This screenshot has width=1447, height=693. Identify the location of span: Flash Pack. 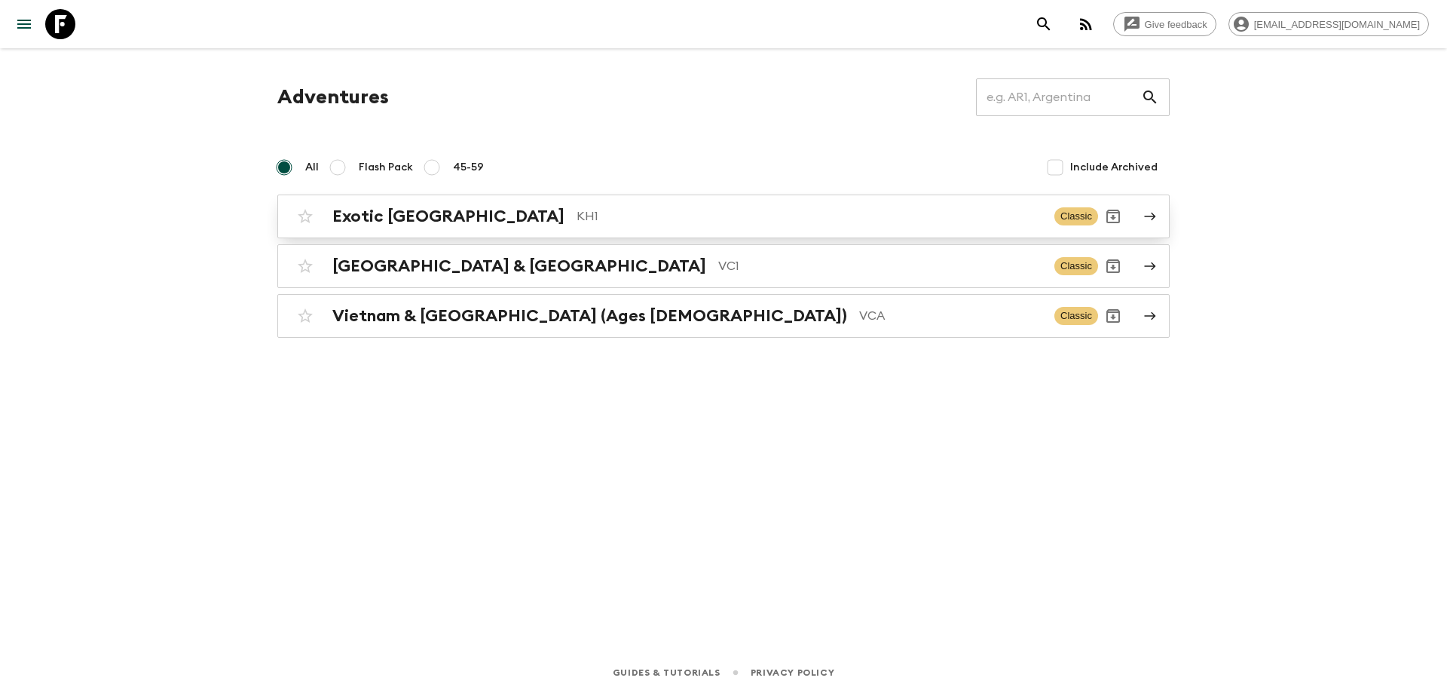
(386, 167).